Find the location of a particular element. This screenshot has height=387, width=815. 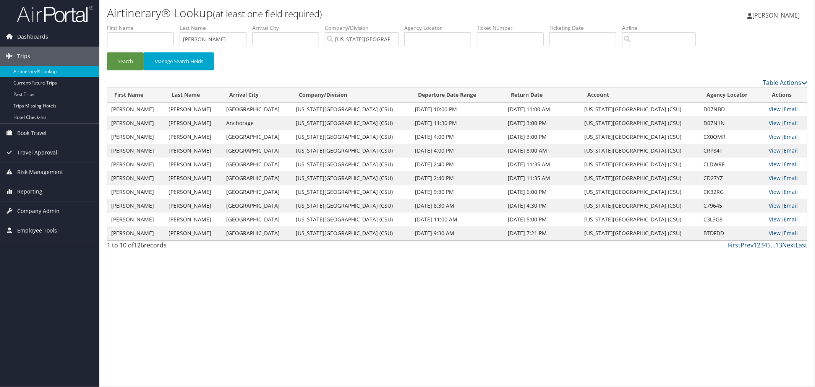

label: First Name is located at coordinates (143, 28).